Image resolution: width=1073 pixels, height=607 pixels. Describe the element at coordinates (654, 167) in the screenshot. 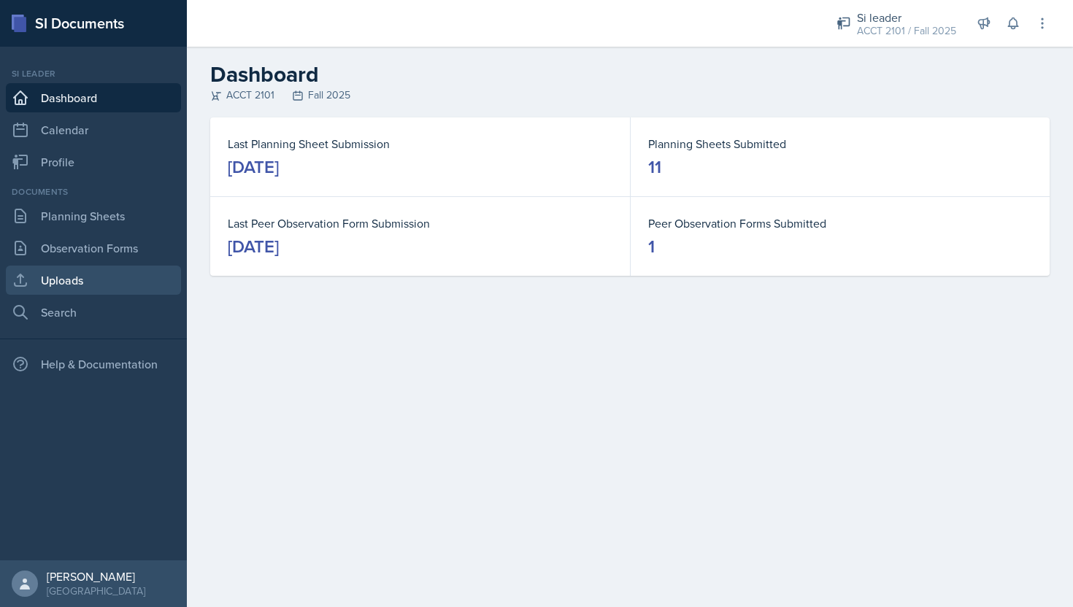

I see `div: 11` at that location.